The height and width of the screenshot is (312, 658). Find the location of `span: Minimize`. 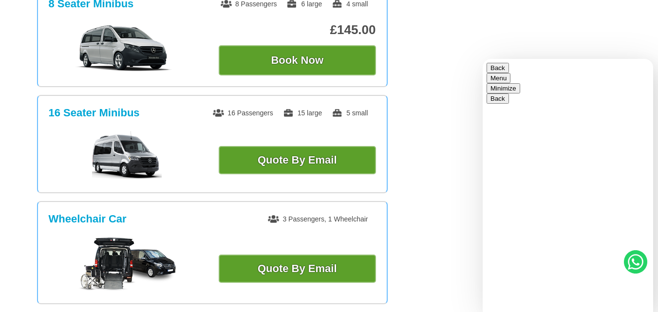

span: Minimize is located at coordinates (20, 29).